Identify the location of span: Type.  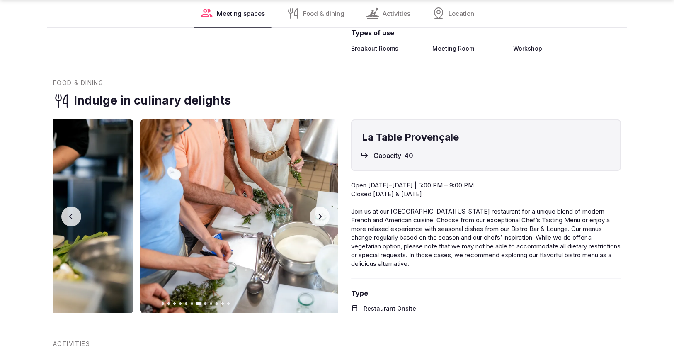
(486, 293).